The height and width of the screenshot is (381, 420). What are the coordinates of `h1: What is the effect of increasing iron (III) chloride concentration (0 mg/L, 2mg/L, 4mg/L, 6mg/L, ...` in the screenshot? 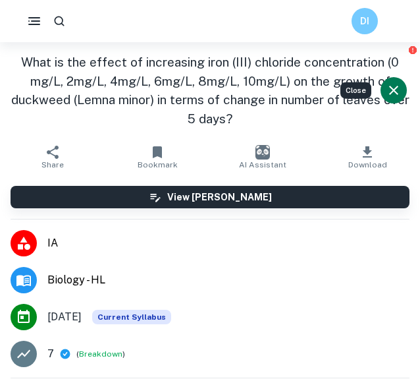 It's located at (210, 90).